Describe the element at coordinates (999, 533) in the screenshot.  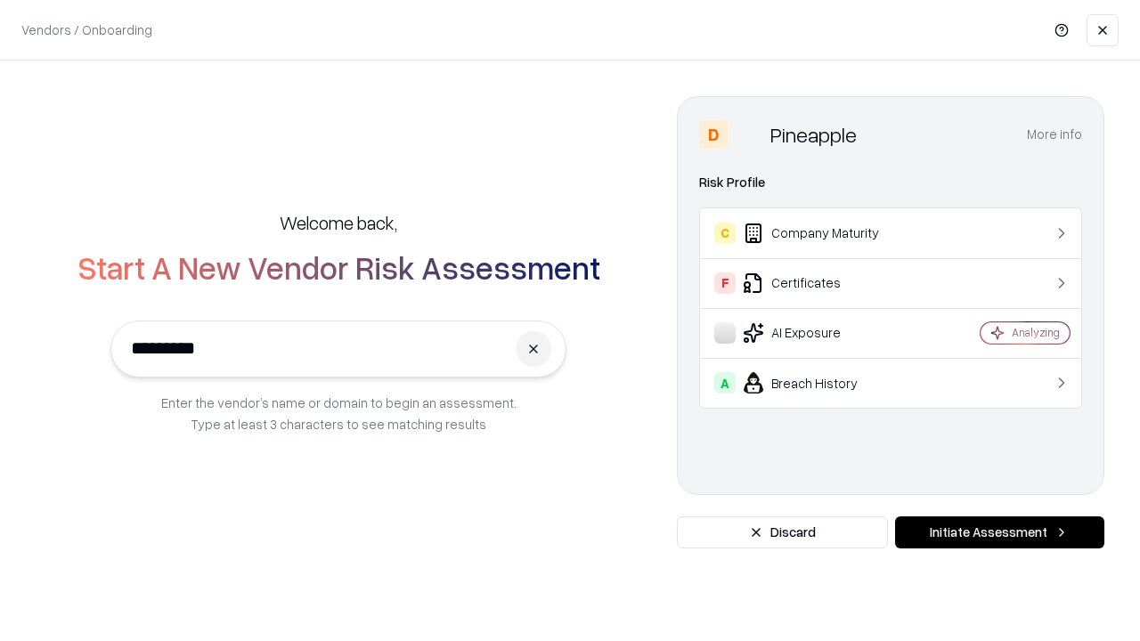
I see `button: Initiate Assessment` at that location.